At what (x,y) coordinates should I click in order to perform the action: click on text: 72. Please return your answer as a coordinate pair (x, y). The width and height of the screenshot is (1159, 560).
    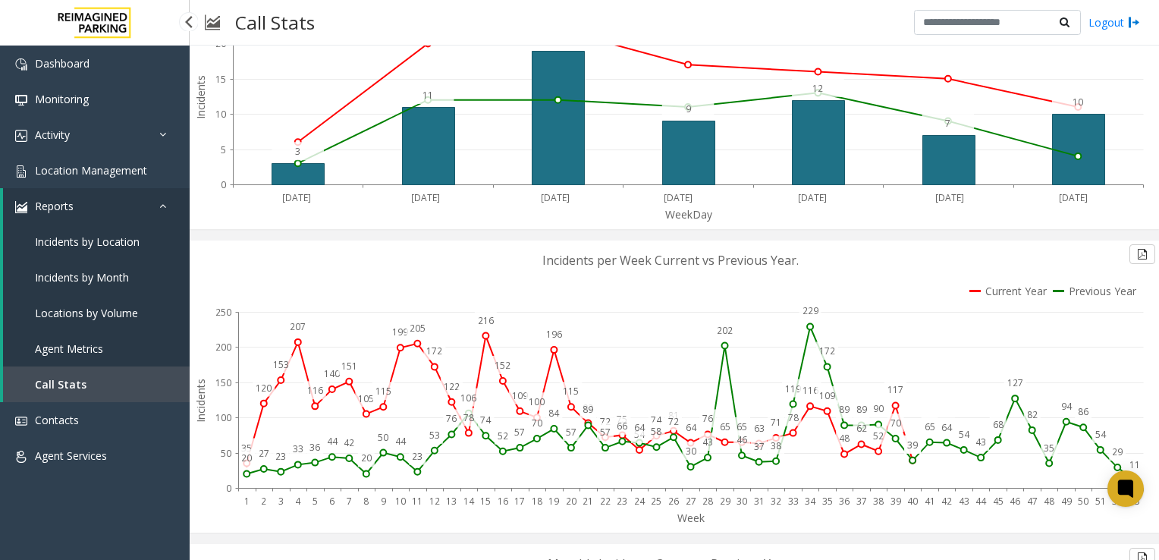
    Looking at the image, I should click on (605, 421).